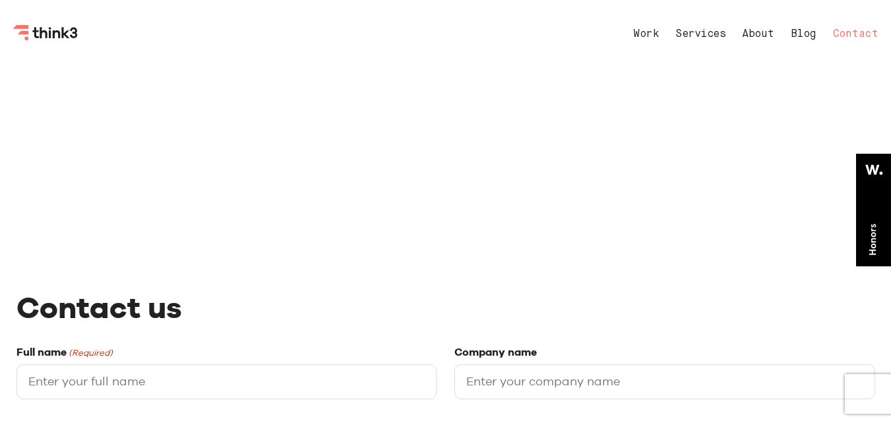 The image size is (891, 423). Describe the element at coordinates (856, 34) in the screenshot. I see `a: Contact` at that location.